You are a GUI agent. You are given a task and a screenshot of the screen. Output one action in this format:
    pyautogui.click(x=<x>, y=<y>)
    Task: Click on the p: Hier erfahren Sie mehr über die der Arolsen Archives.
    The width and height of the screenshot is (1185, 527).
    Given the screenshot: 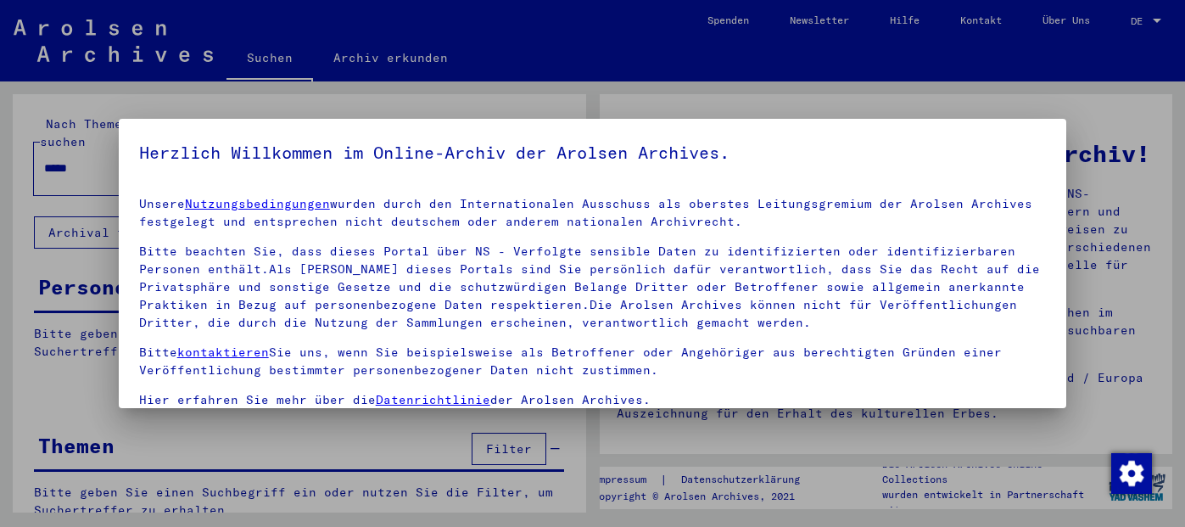 What is the action you would take?
    pyautogui.click(x=593, y=400)
    